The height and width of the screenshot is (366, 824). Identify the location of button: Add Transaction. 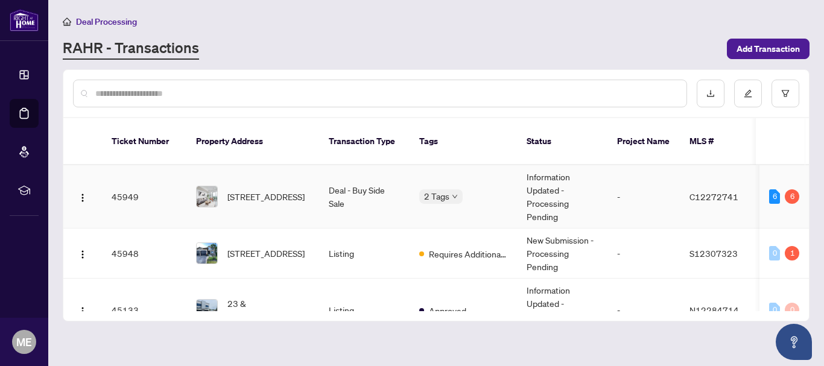
(768, 49).